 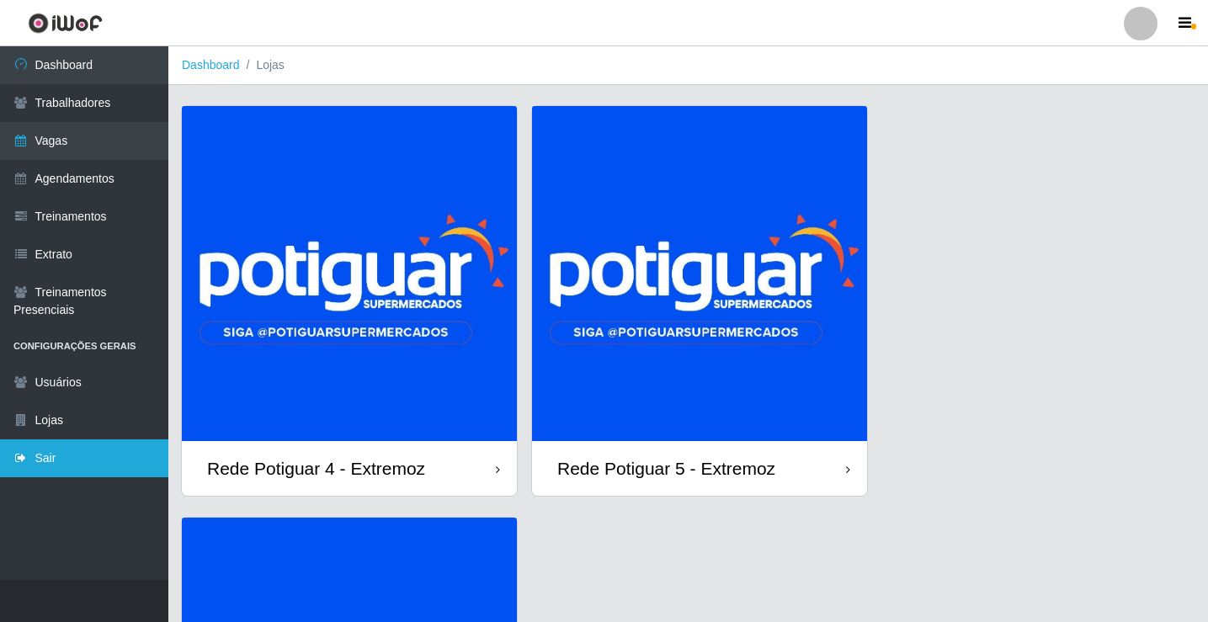 I want to click on a: Rede Potiguar 5 - Extremoz, so click(x=700, y=301).